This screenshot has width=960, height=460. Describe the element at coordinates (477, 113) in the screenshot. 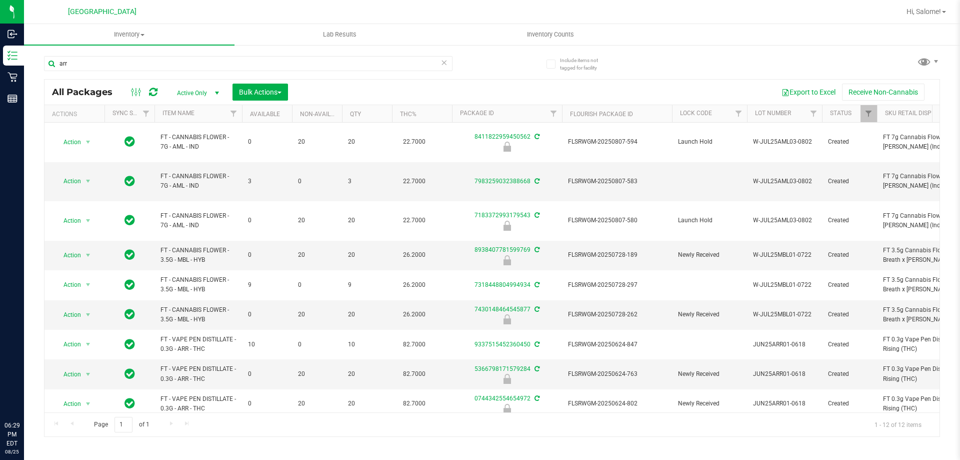

I see `a: Package ID` at that location.